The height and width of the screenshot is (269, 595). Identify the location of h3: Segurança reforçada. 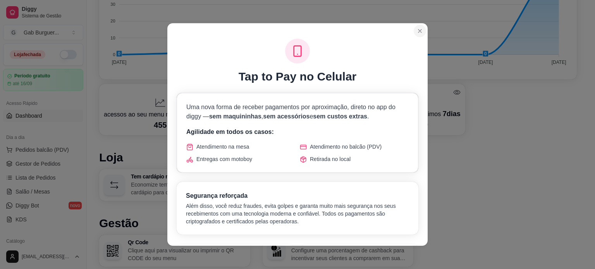
(297, 196).